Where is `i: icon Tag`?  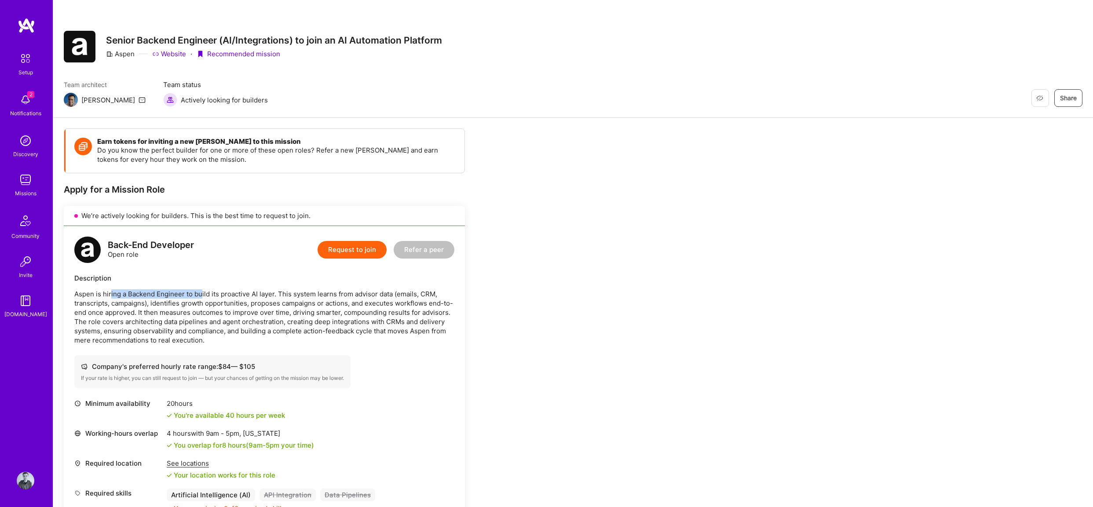
i: icon Tag is located at coordinates (77, 493).